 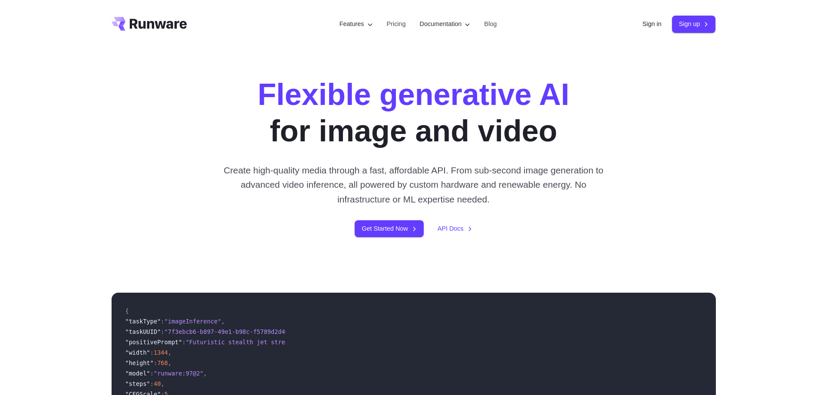 I want to click on span: "positivePrompt", so click(x=154, y=343).